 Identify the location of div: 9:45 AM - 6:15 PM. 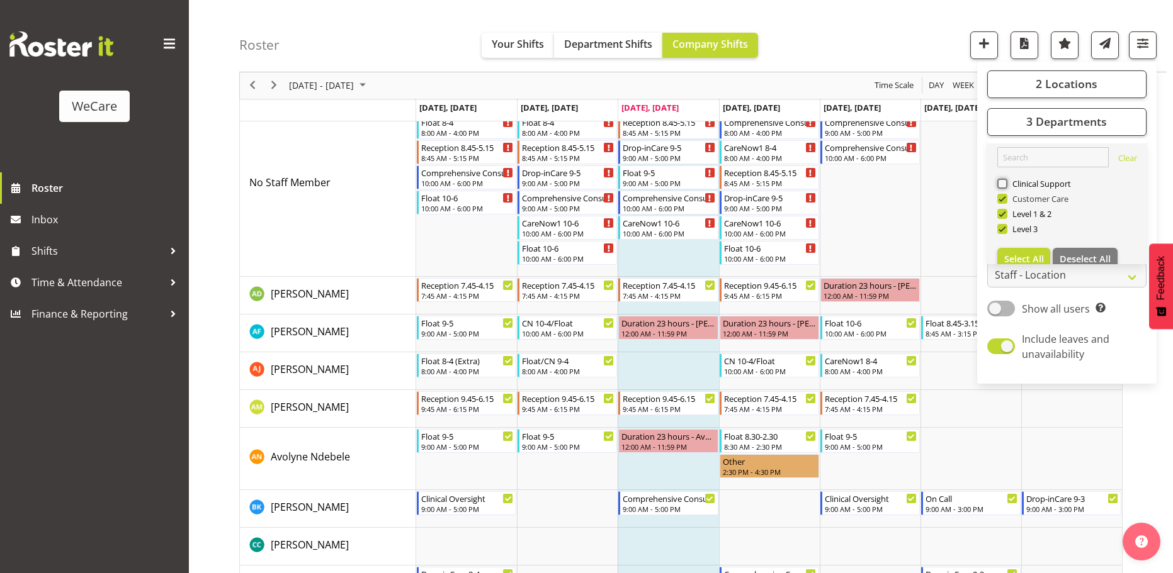
(467, 409).